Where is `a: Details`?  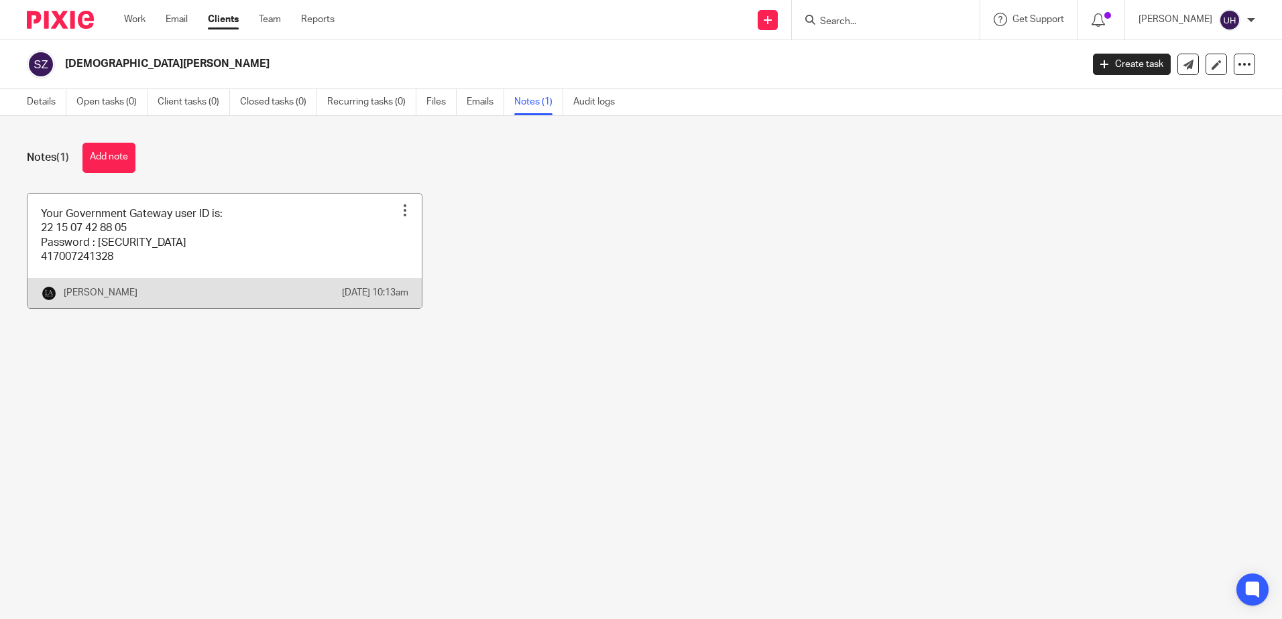 a: Details is located at coordinates (46, 102).